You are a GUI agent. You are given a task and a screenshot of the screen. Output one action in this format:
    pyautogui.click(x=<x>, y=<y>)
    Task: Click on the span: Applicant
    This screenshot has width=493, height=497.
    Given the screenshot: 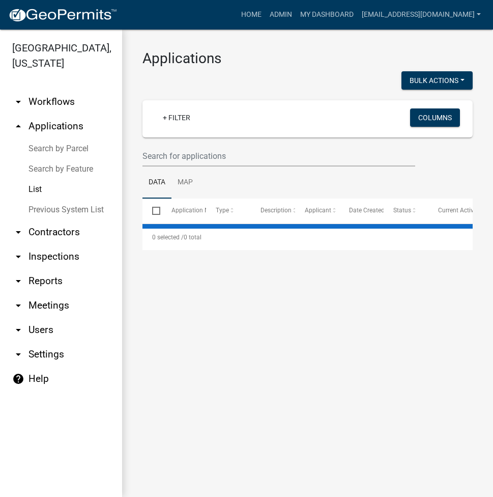 What is the action you would take?
    pyautogui.click(x=318, y=210)
    